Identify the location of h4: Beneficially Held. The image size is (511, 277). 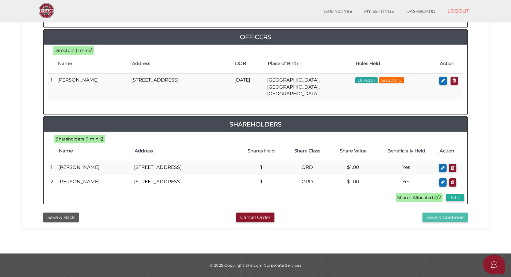
(406, 151).